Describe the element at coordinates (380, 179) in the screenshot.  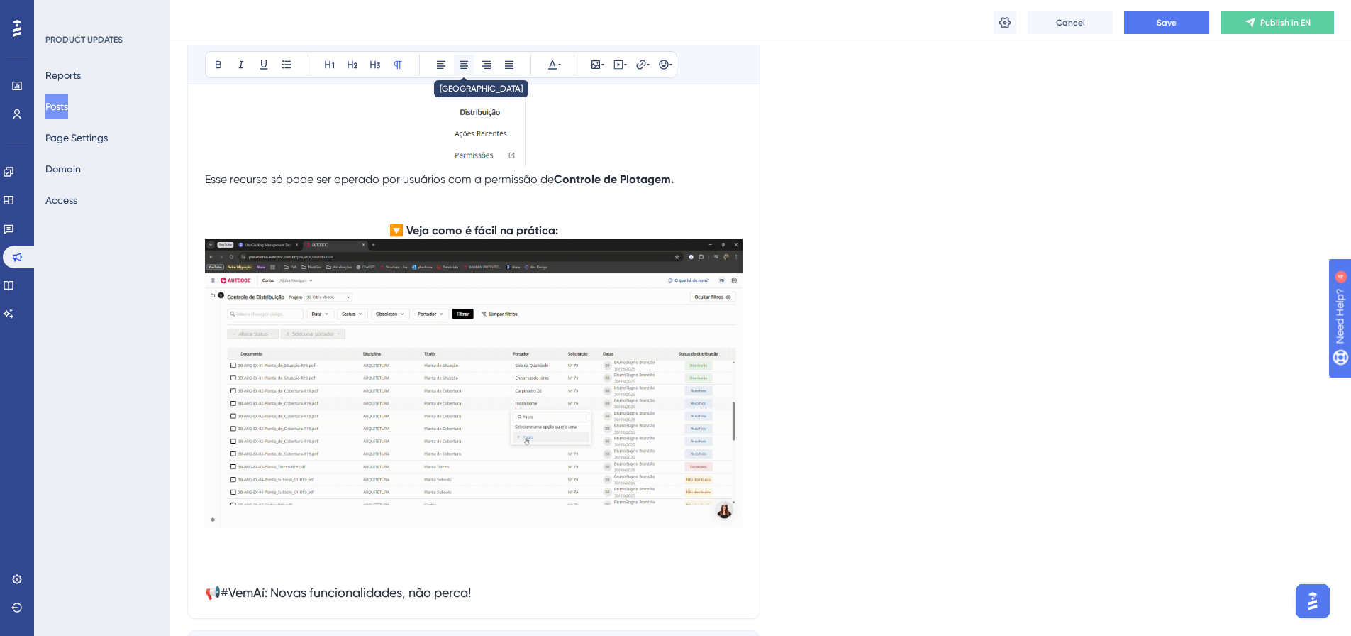
I see `span: Esse recurso só pode ser operado por usuários com a permissão de` at that location.